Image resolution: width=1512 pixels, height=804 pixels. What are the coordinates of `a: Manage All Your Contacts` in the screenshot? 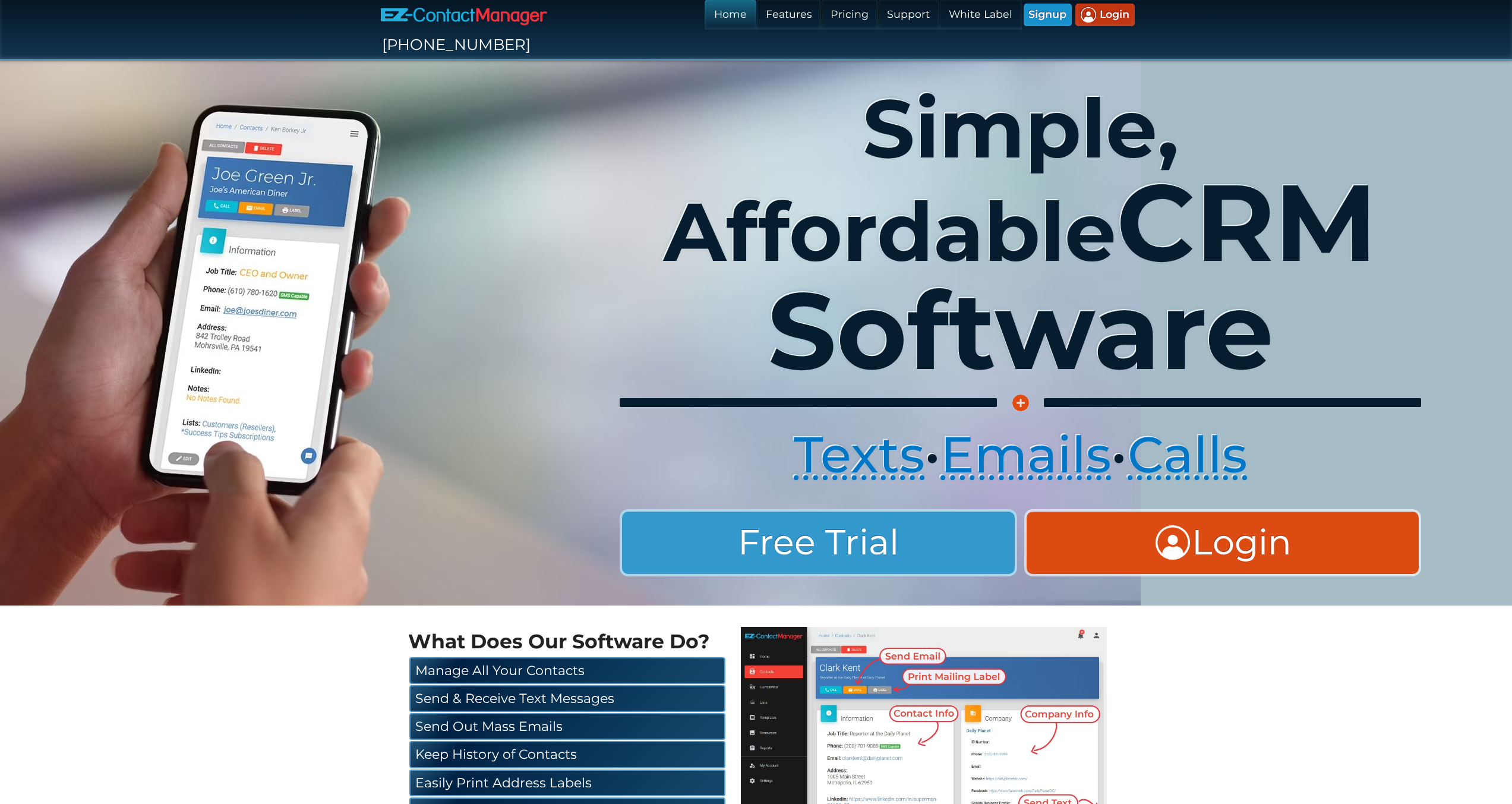 It's located at (567, 670).